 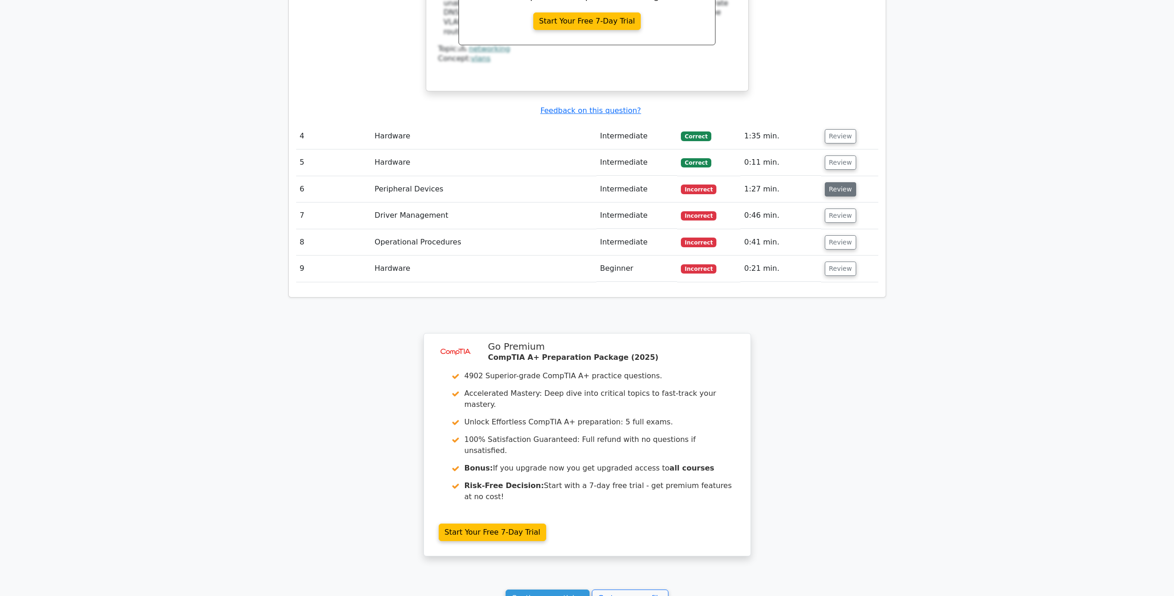 What do you see at coordinates (334, 269) in the screenshot?
I see `td: 9` at bounding box center [334, 269].